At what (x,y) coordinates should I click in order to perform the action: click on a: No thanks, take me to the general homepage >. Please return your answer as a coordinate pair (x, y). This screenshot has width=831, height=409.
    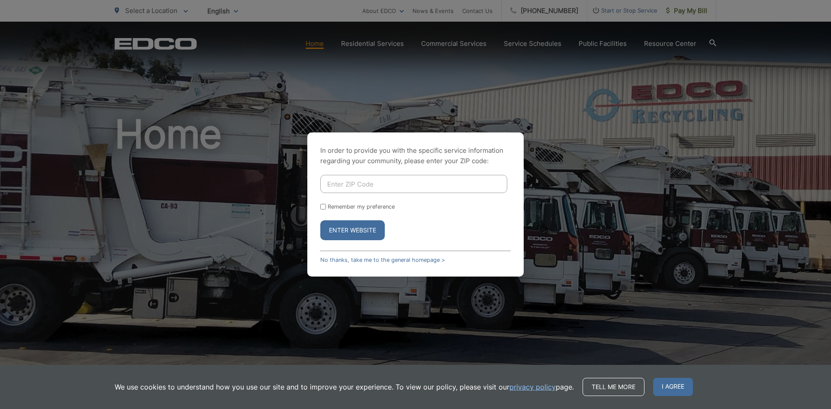
    Looking at the image, I should click on (383, 260).